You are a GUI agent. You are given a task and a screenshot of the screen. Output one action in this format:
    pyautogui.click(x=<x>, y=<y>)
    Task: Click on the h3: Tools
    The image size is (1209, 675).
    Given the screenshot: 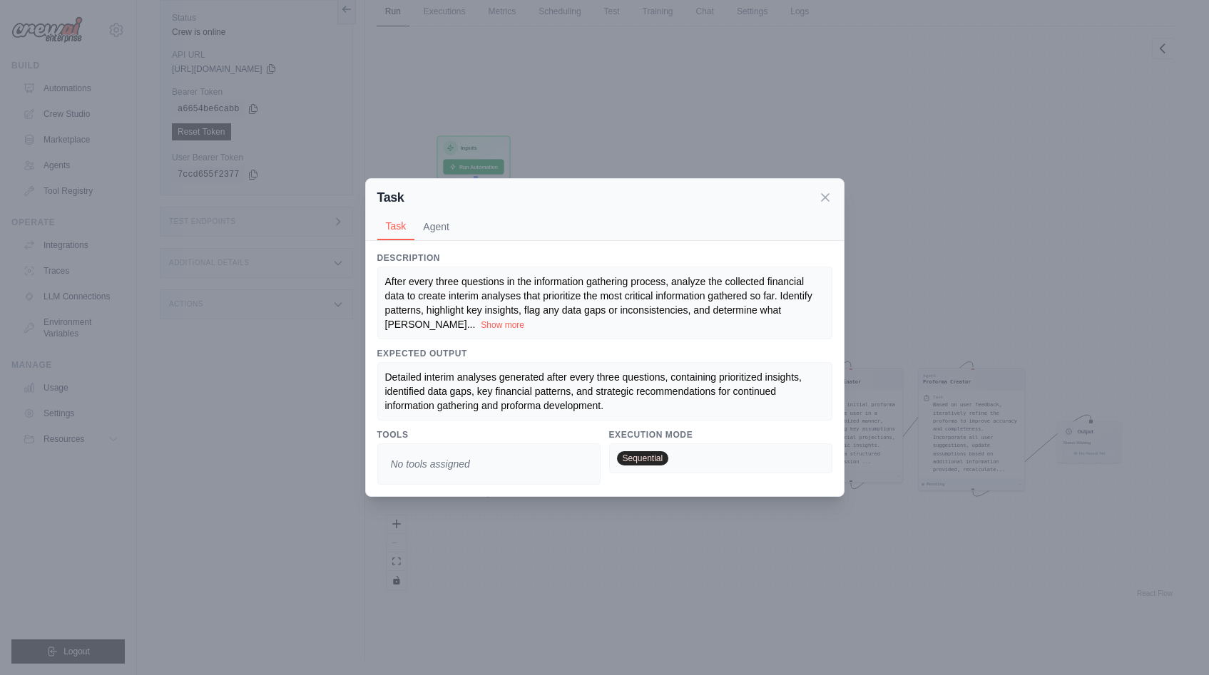 What is the action you would take?
    pyautogui.click(x=489, y=435)
    